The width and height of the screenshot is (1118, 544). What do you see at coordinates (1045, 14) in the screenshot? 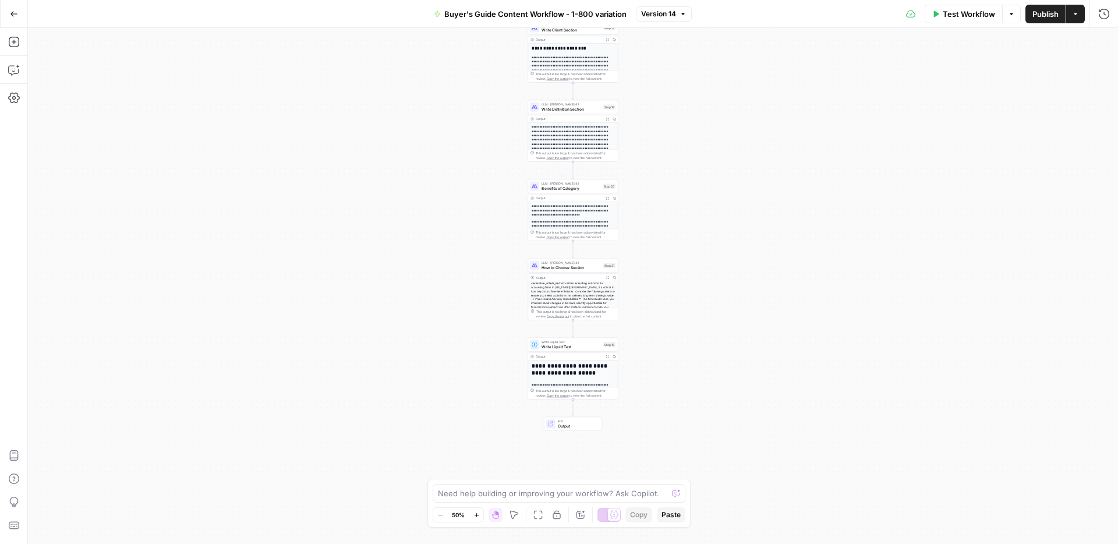
I see `span: Publish` at bounding box center [1045, 14].